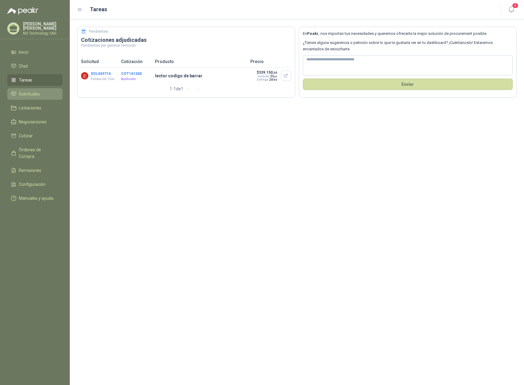 The width and height of the screenshot is (524, 385). Describe the element at coordinates (35, 136) in the screenshot. I see `a: Cotizar` at that location.